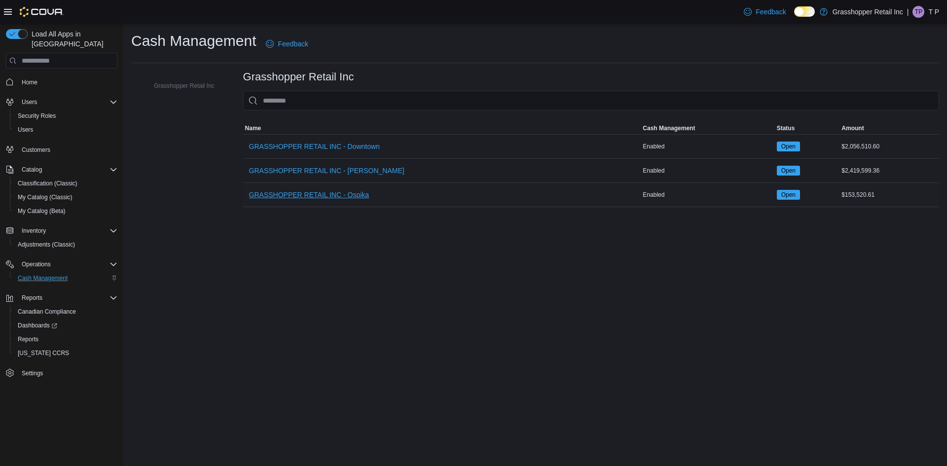 This screenshot has width=947, height=466. I want to click on span: Status, so click(786, 128).